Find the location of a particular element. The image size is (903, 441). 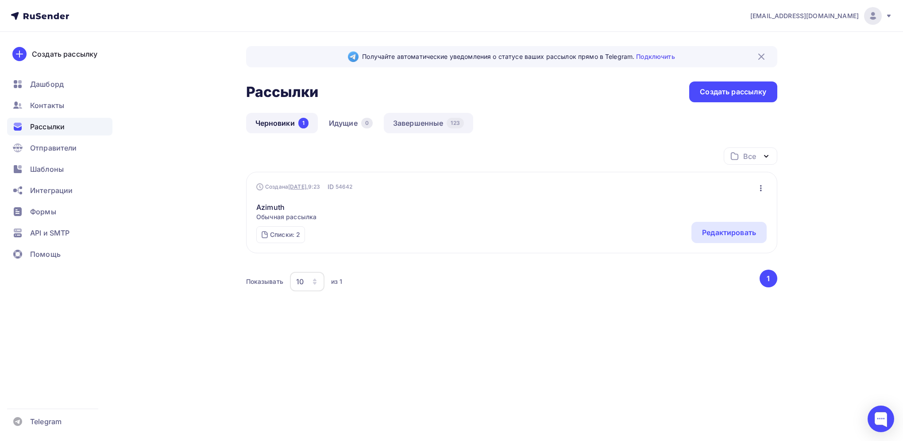

a: Черновики1 is located at coordinates (282, 123).